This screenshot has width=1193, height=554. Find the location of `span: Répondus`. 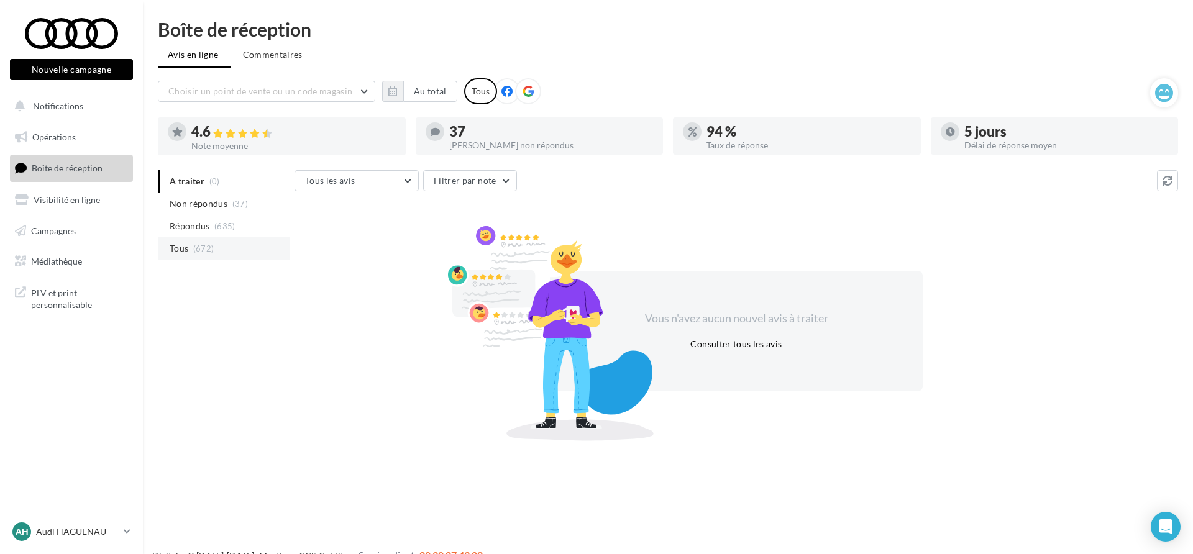

span: Répondus is located at coordinates (190, 226).